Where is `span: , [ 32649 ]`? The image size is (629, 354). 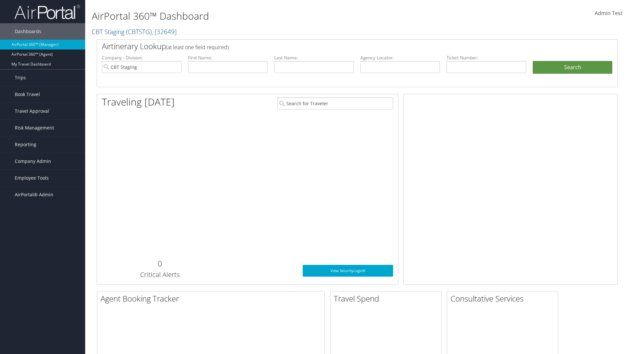
span: , [ 32649 ] is located at coordinates (164, 31).